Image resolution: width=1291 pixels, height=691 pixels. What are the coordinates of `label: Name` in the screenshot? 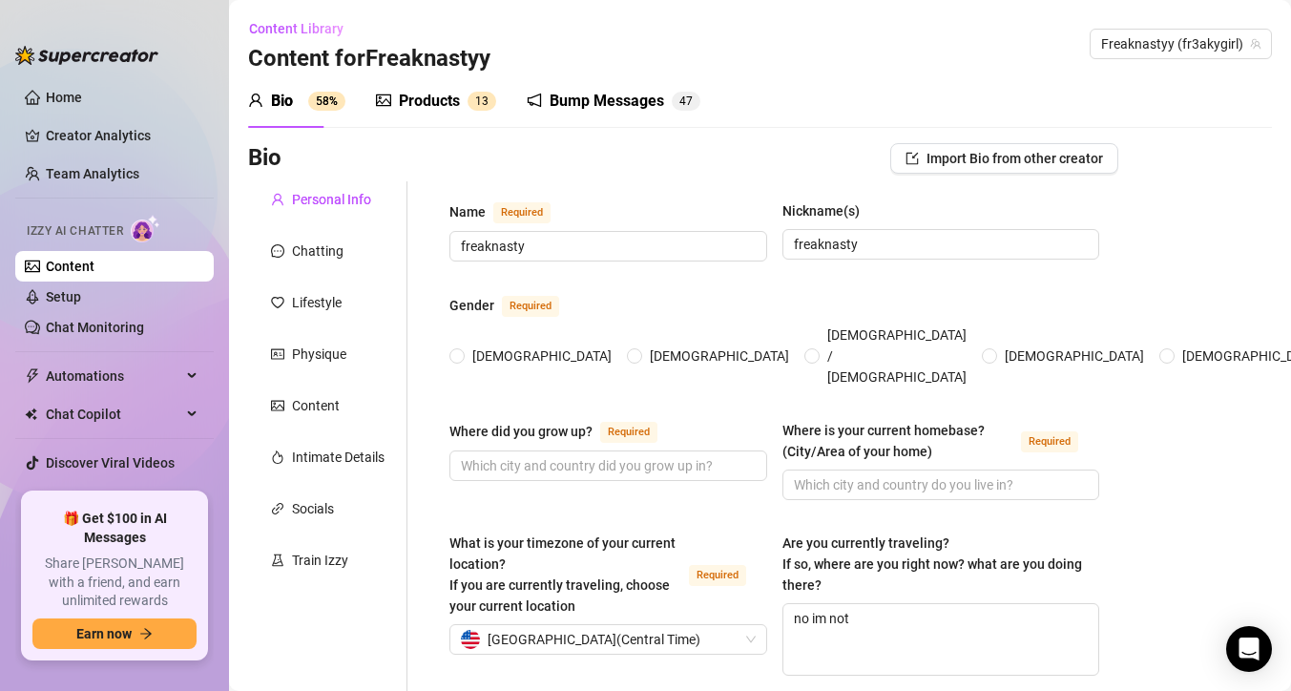 It's located at (510, 212).